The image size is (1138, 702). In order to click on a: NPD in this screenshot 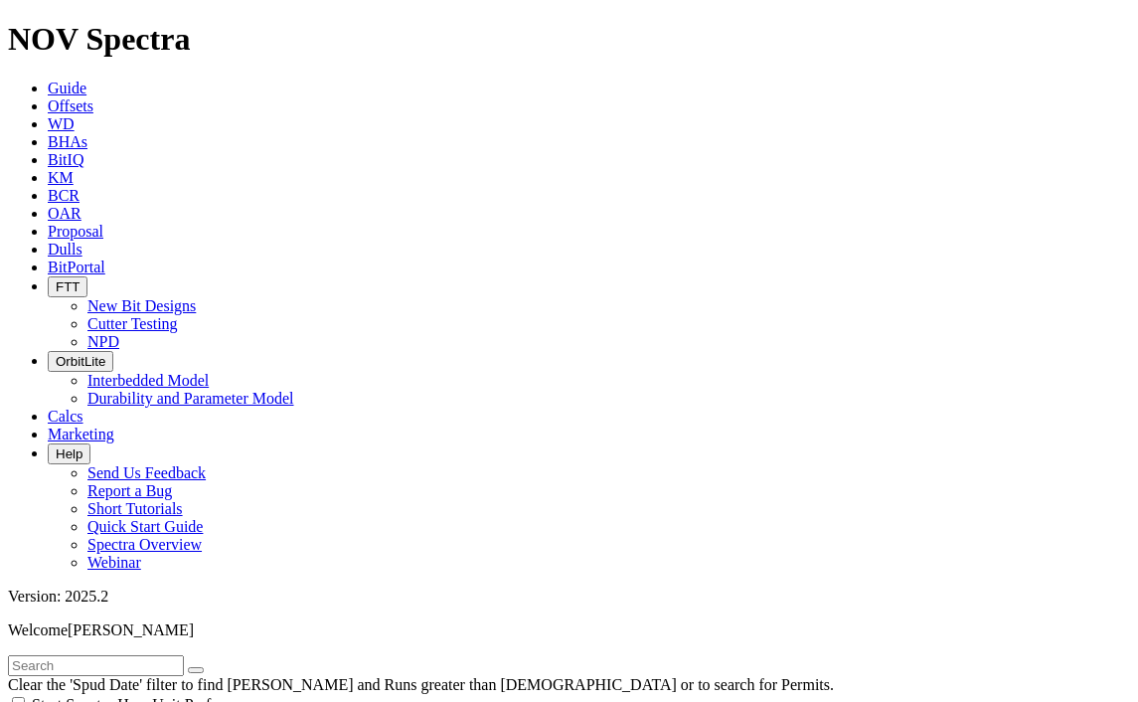, I will do `click(103, 341)`.